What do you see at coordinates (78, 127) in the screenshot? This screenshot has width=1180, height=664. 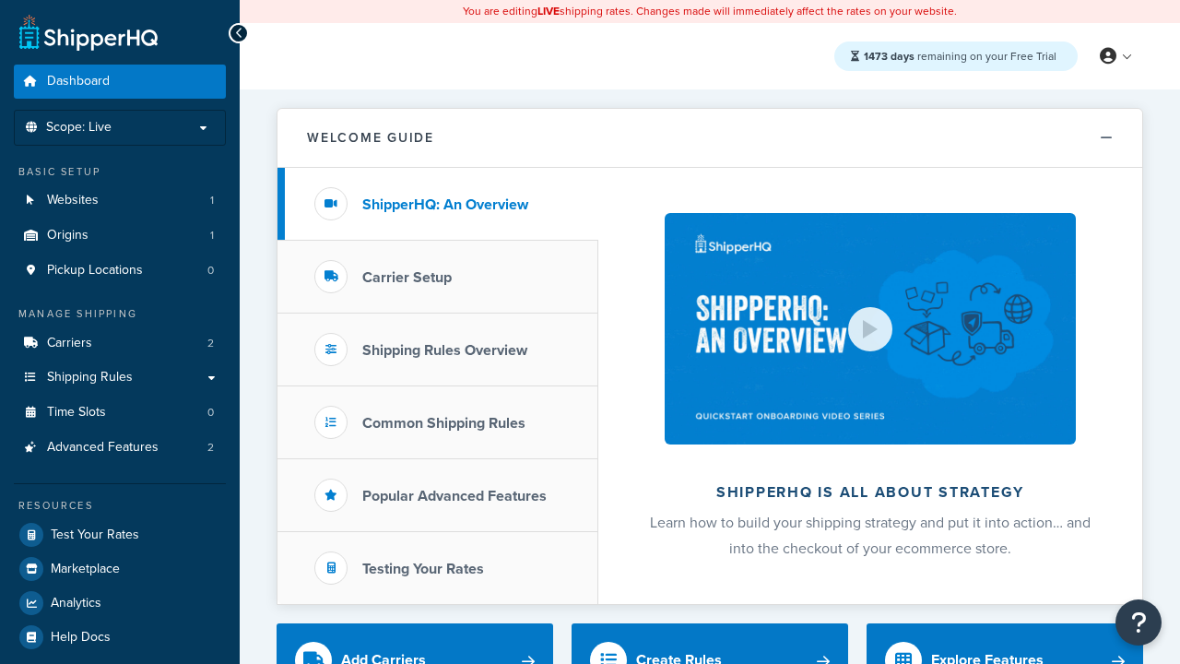 I see `span: Scope: Live` at bounding box center [78, 127].